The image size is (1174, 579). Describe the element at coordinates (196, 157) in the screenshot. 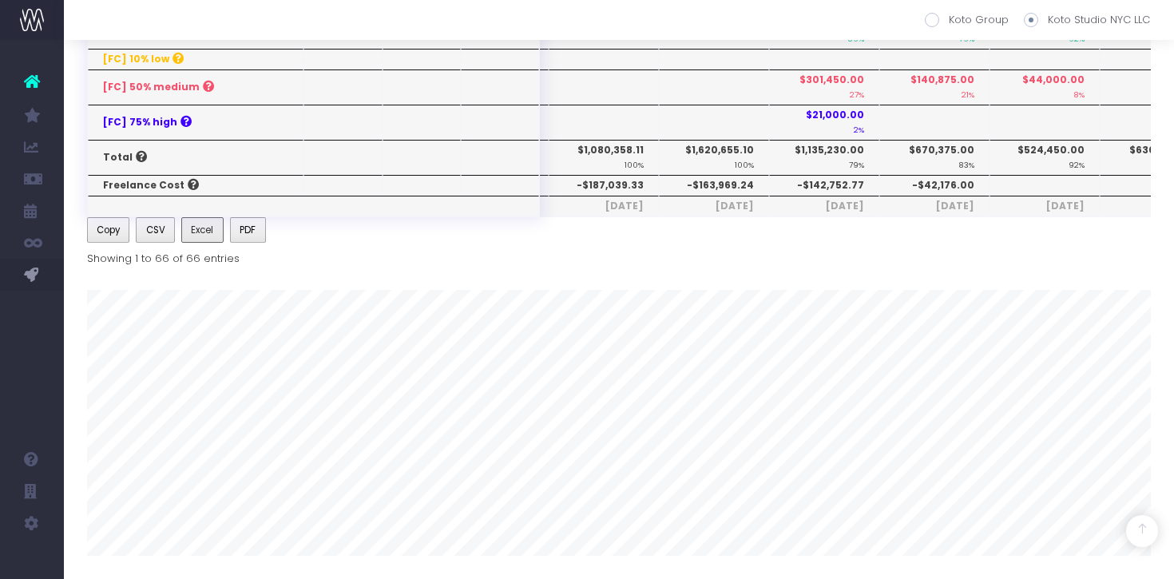

I see `th: Total` at that location.